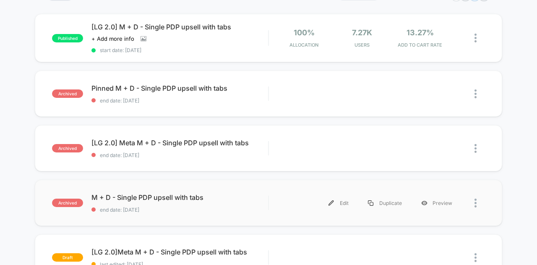 The width and height of the screenshot is (537, 265). I want to click on span: [LG 2.0] M + D - Single PDP upsell with tabs, so click(180, 27).